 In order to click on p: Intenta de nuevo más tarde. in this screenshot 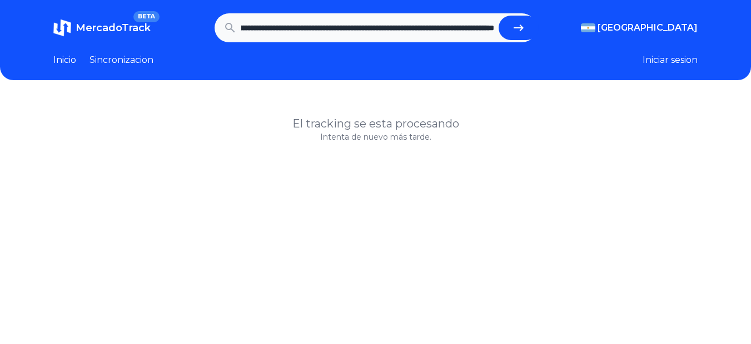, I will do `click(375, 137)`.